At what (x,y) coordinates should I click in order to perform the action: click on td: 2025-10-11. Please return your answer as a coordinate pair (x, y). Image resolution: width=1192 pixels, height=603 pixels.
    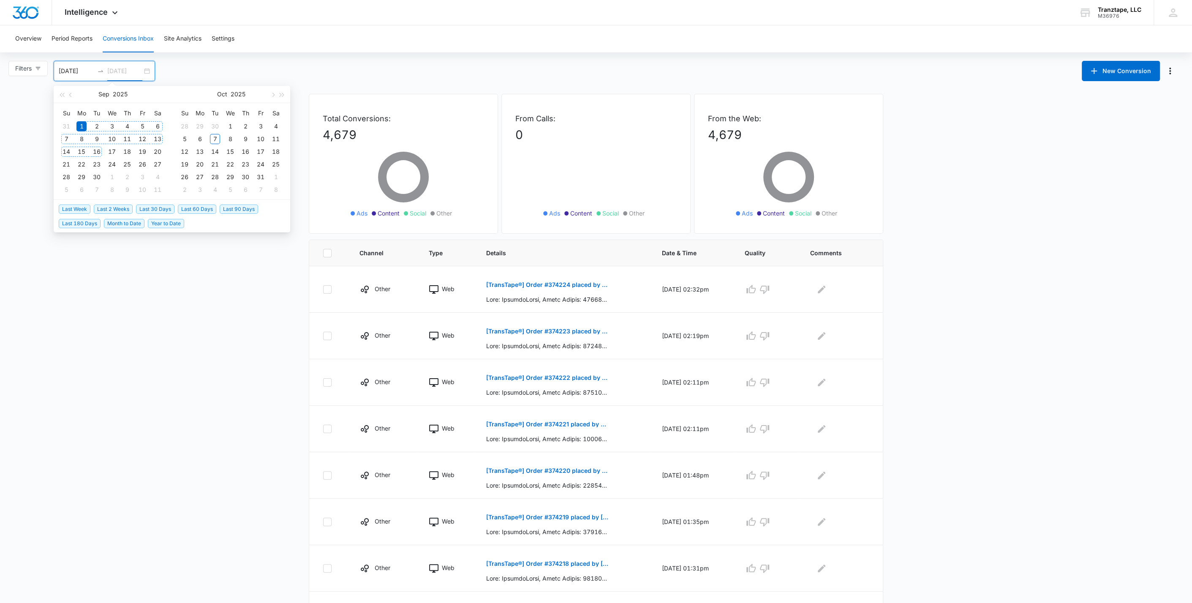
    Looking at the image, I should click on (158, 190).